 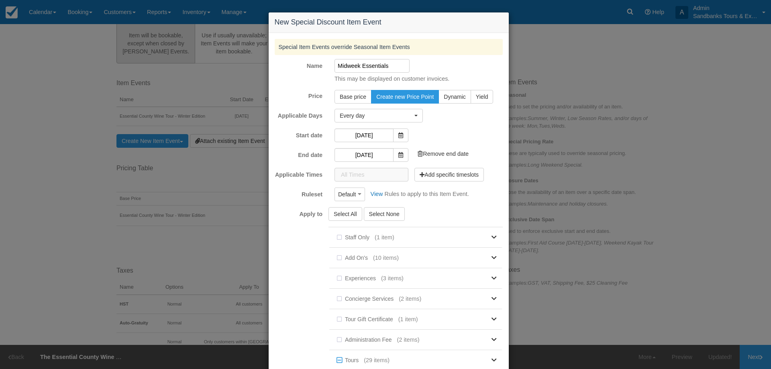 I want to click on span: (10 items), so click(x=386, y=258).